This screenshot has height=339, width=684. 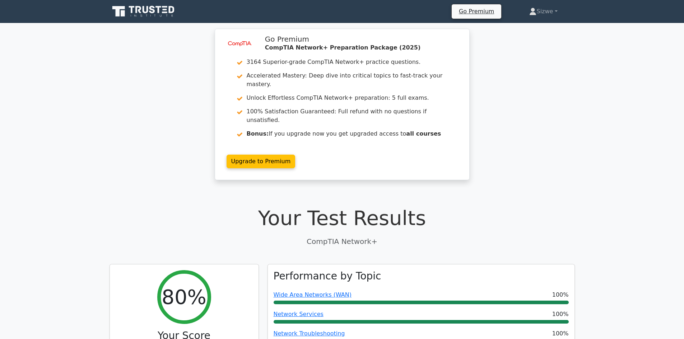 I want to click on h1: Your Test Results, so click(x=342, y=218).